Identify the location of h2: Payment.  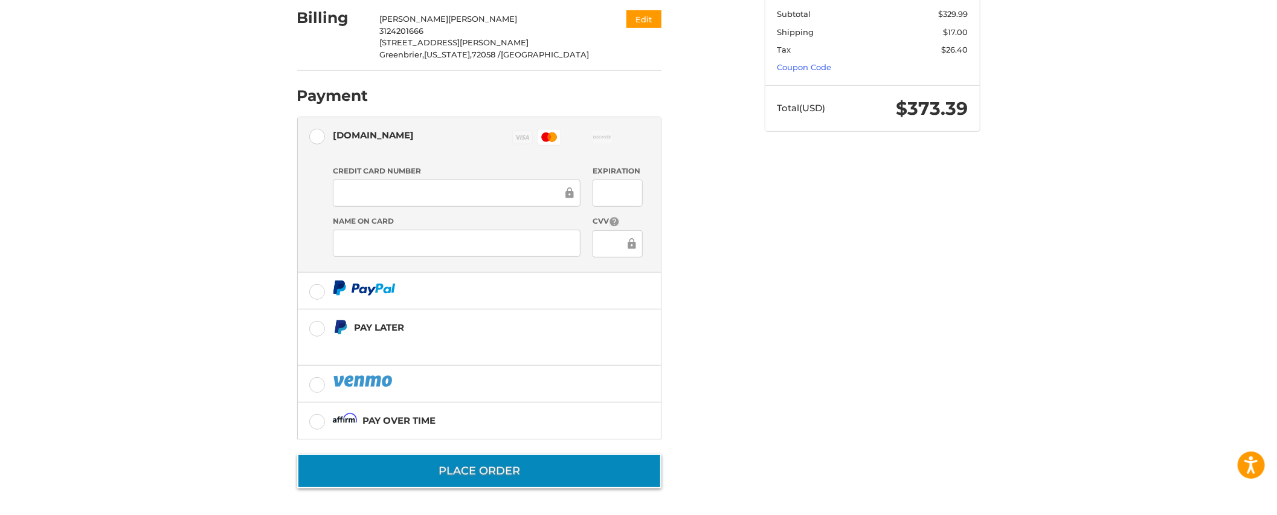
(333, 95).